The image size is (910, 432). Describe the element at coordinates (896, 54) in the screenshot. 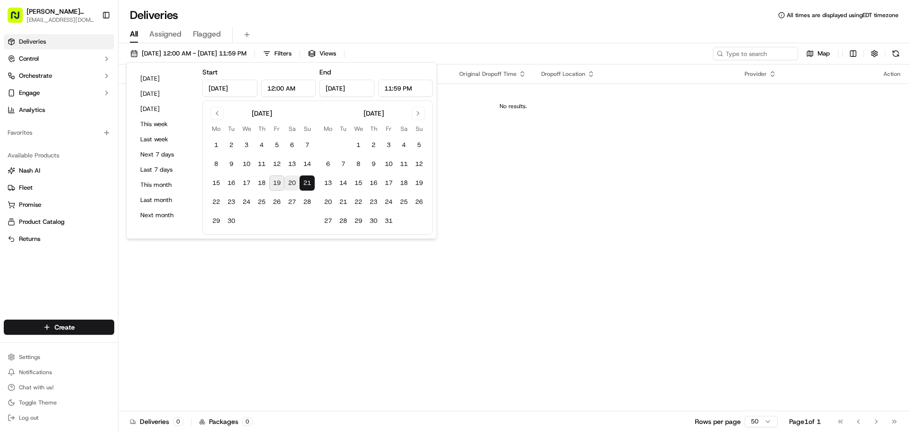

I see `button: Refresh` at that location.